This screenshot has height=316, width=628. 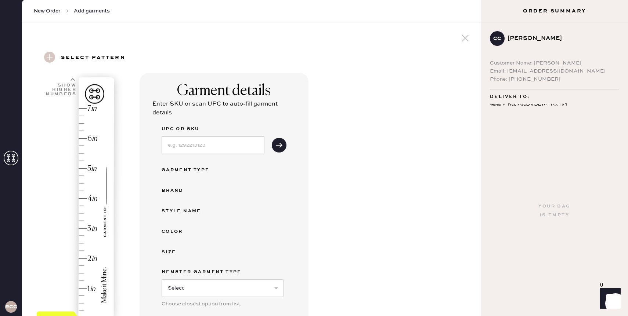 I want to click on span: Add garments, so click(x=92, y=11).